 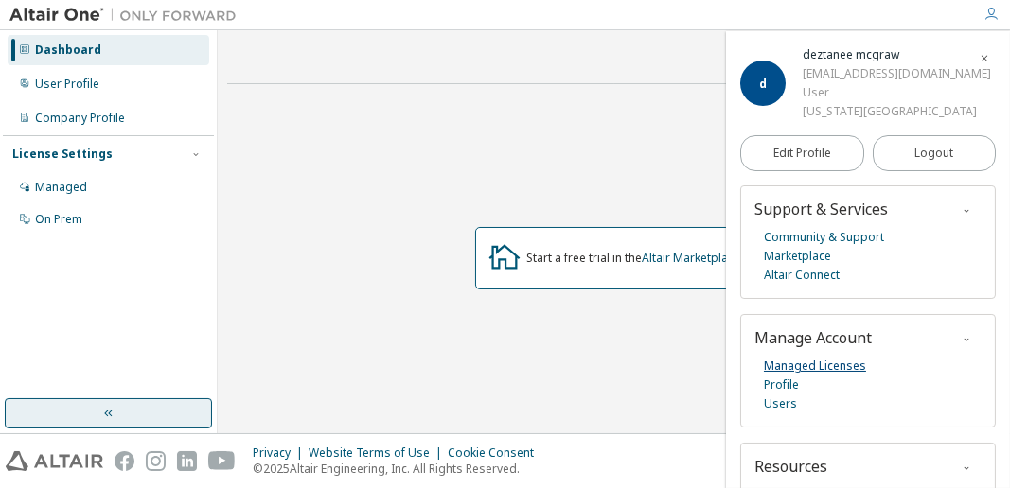 I want to click on button: Logout, so click(x=934, y=153).